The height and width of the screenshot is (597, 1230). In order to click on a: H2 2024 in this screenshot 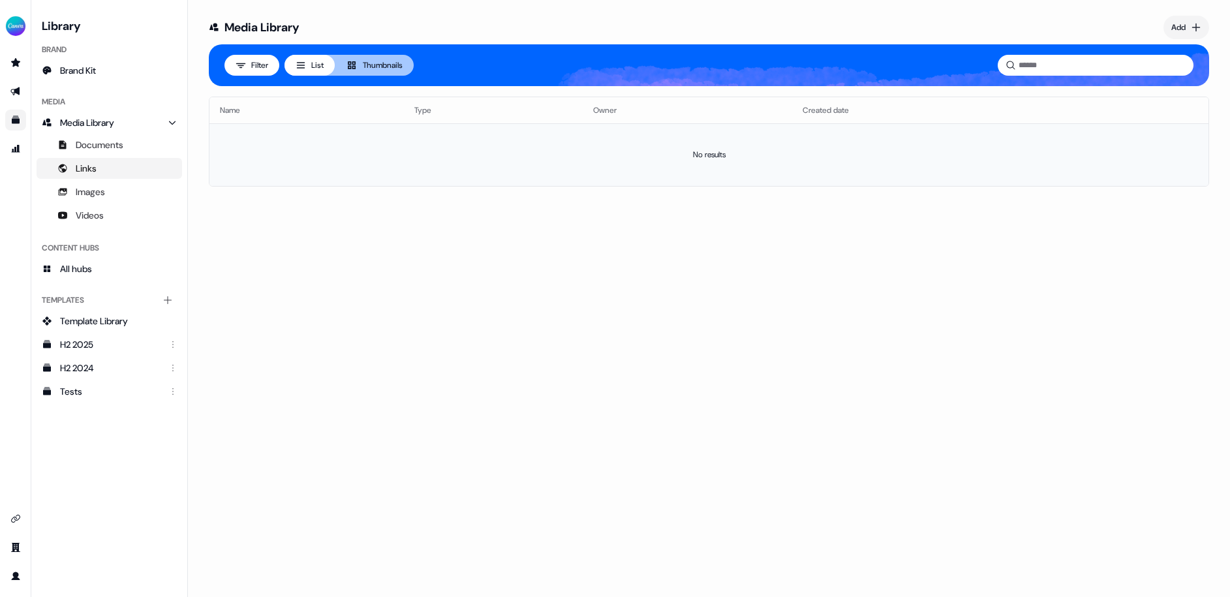, I will do `click(109, 368)`.